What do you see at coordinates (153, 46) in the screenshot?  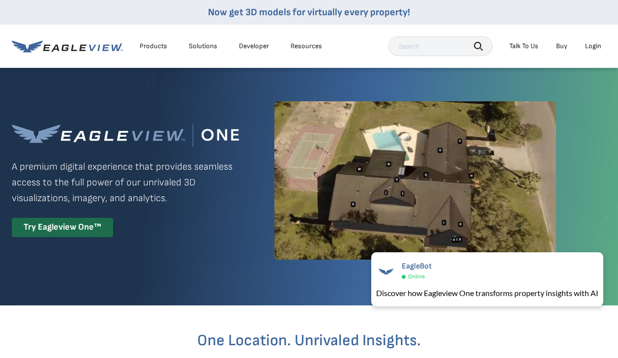 I see `div: Products` at bounding box center [153, 46].